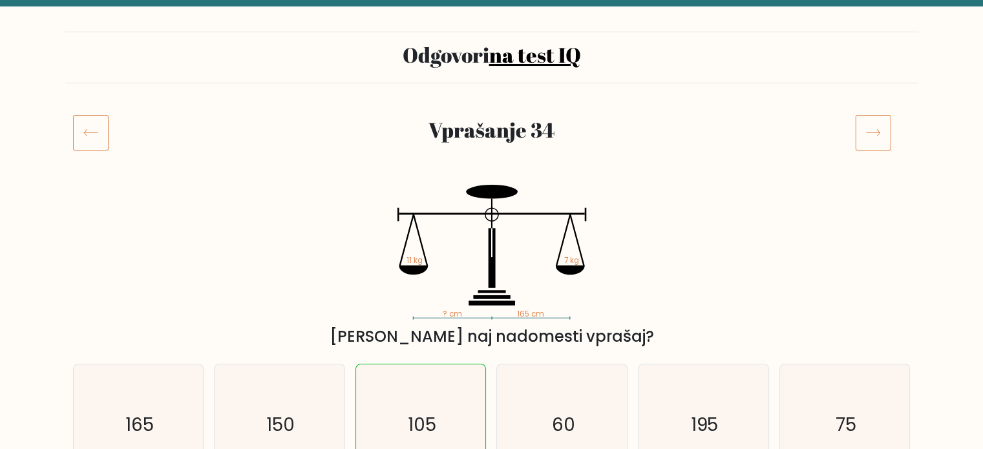  What do you see at coordinates (446, 54) in the screenshot?
I see `font: Odgovori` at bounding box center [446, 54].